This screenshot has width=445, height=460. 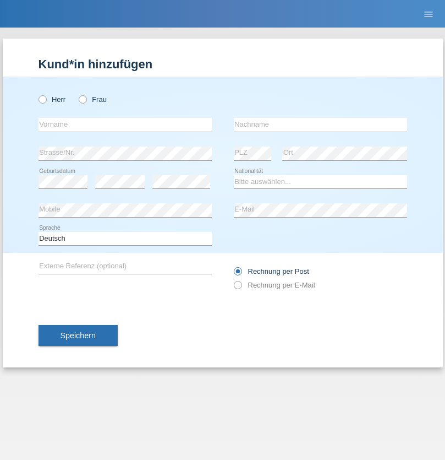 What do you see at coordinates (237, 274) in the screenshot?
I see `input: Rechnung per Post` at bounding box center [237, 274].